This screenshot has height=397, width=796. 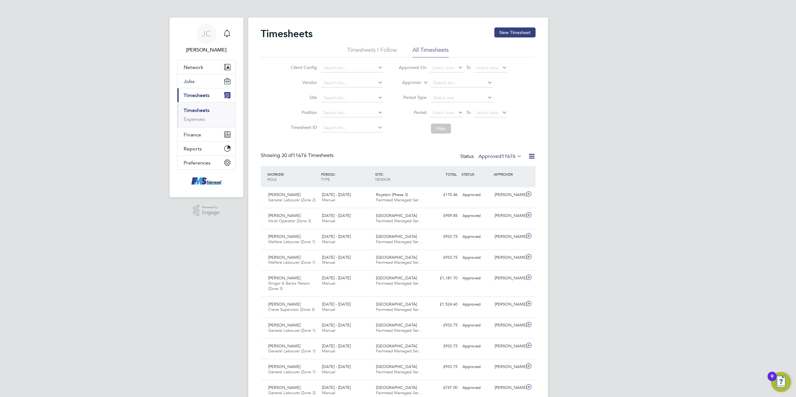 What do you see at coordinates (292, 393) in the screenshot?
I see `span: General Labourer (Zone 3)` at bounding box center [292, 393].